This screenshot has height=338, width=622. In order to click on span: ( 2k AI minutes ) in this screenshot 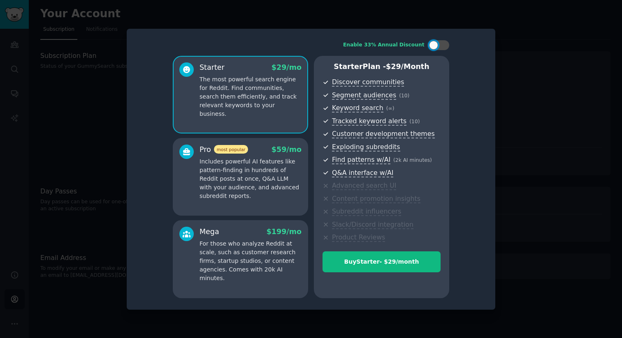, I will do `click(412, 160)`.